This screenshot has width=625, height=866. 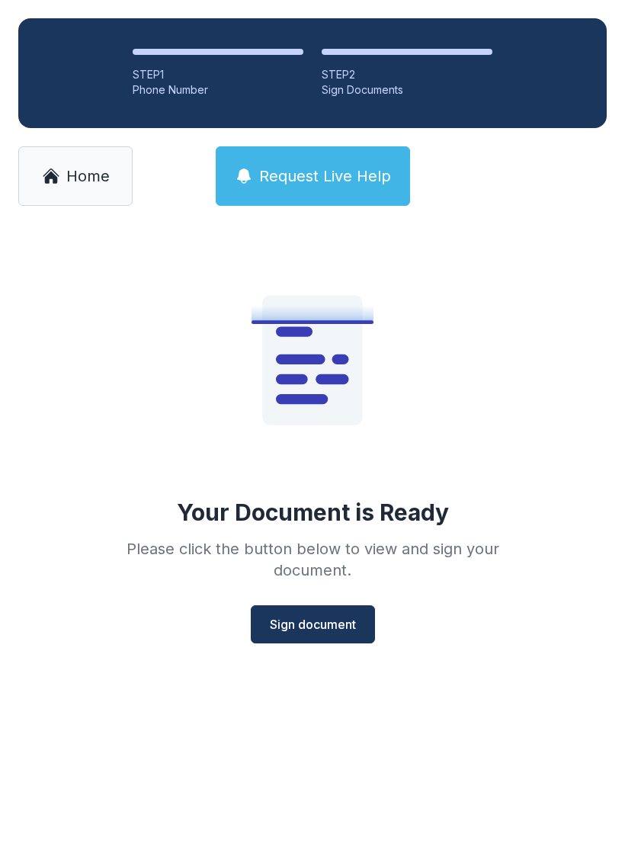 What do you see at coordinates (313, 560) in the screenshot?
I see `div: Please click the button below to view and sign your document.` at bounding box center [313, 560].